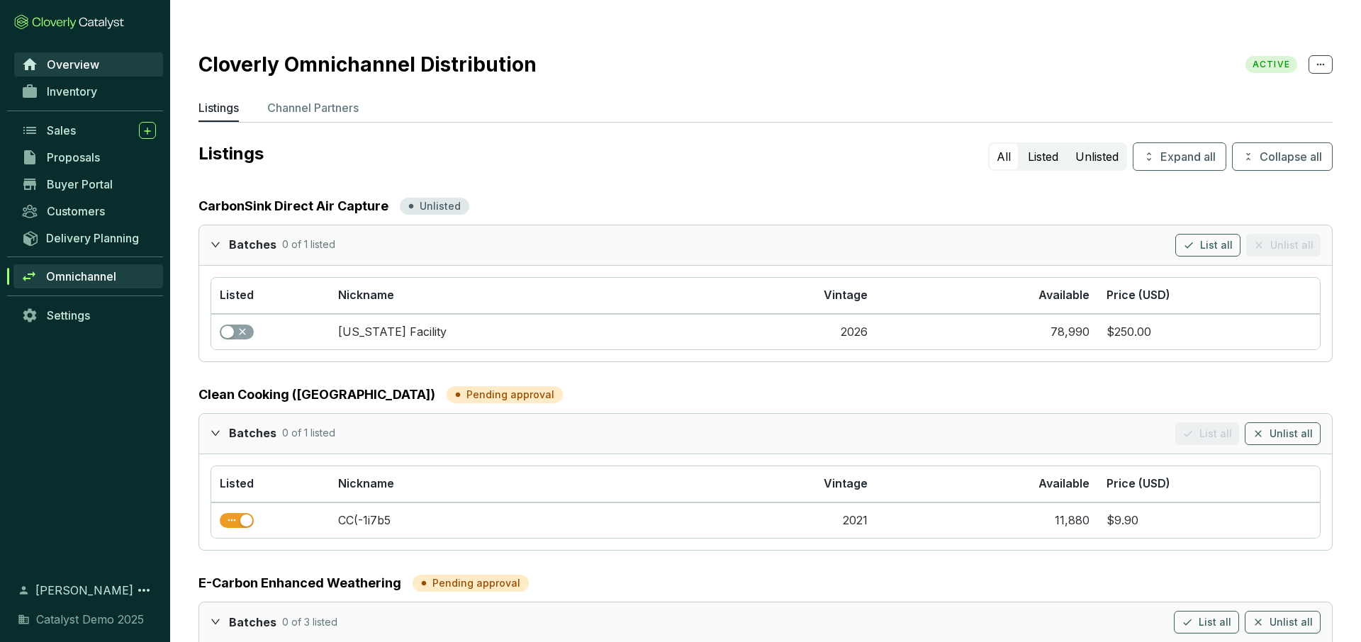  I want to click on div: 78,990, so click(1070, 332).